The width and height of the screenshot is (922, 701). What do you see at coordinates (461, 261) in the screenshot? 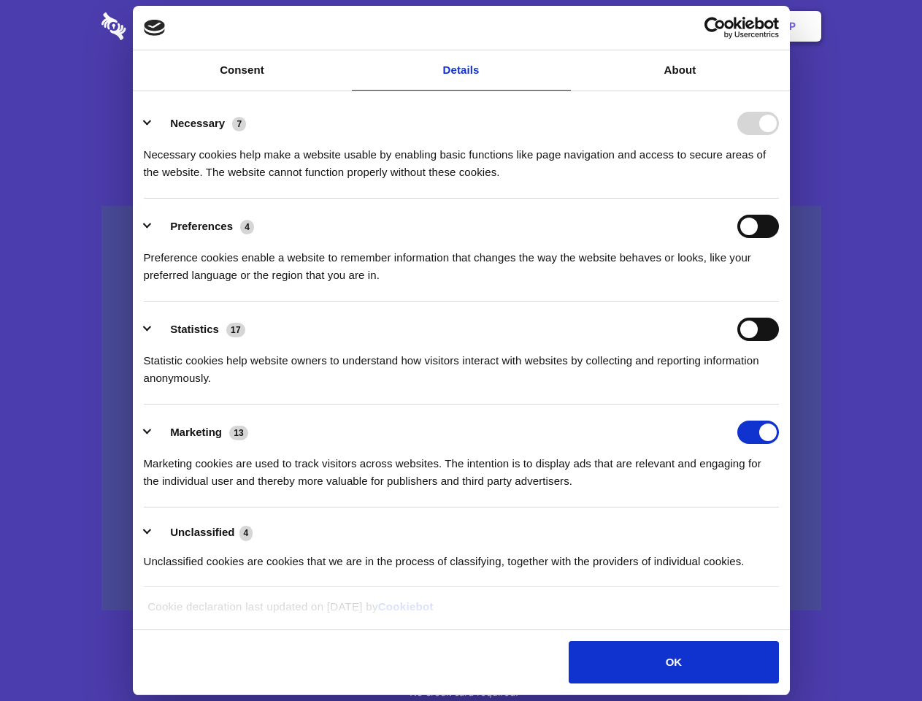
I see `div: Preference cookies enable a website to remember information that changes the way the website beha...` at bounding box center [461, 261].